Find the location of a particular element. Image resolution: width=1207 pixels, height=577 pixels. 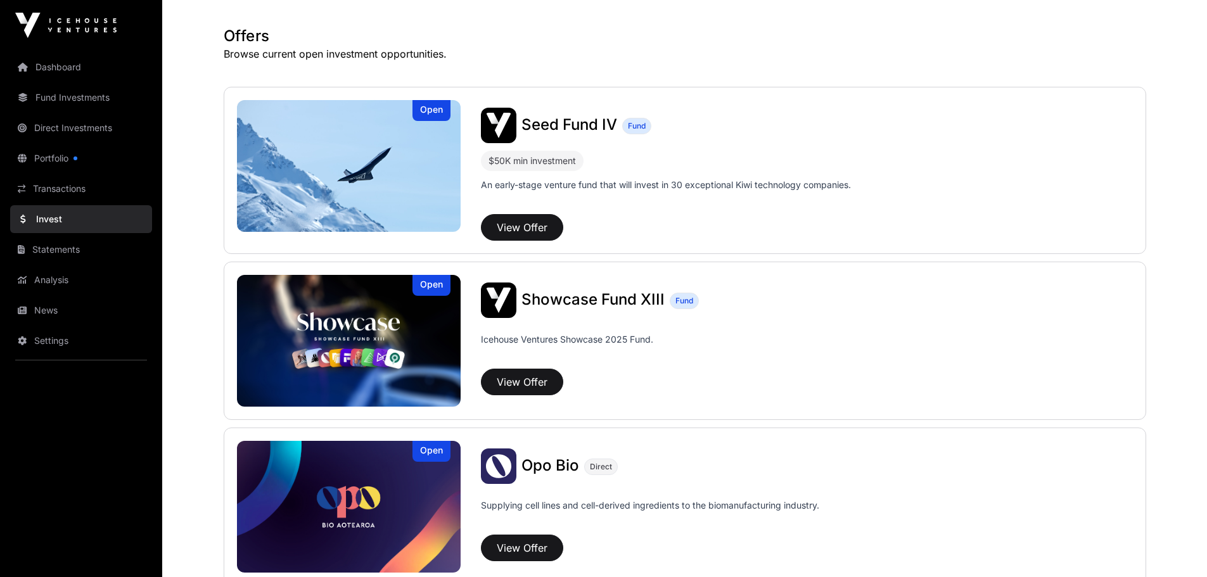

a: Invest is located at coordinates (81, 219).